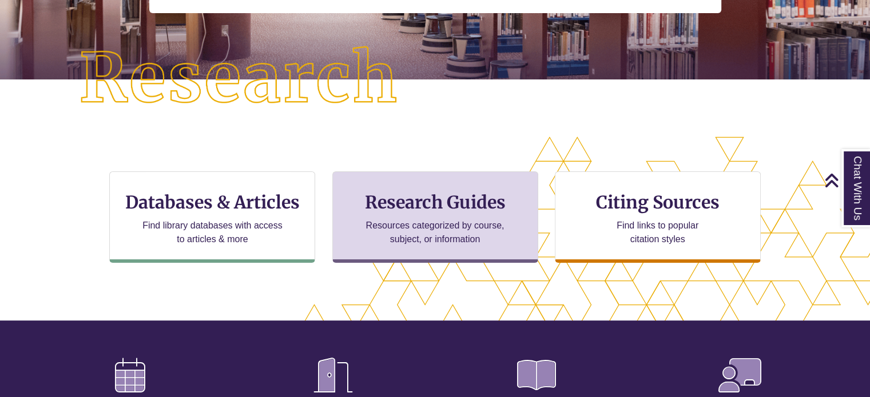 This screenshot has width=870, height=397. I want to click on a: Research Guides Resources categorized by course, subject, or information, so click(435, 217).